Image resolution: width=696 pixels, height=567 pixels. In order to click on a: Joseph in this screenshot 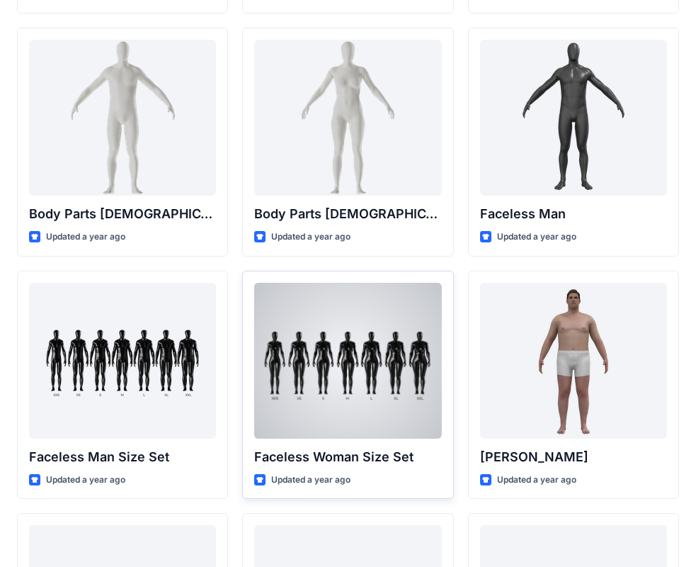, I will do `click(574, 361)`.